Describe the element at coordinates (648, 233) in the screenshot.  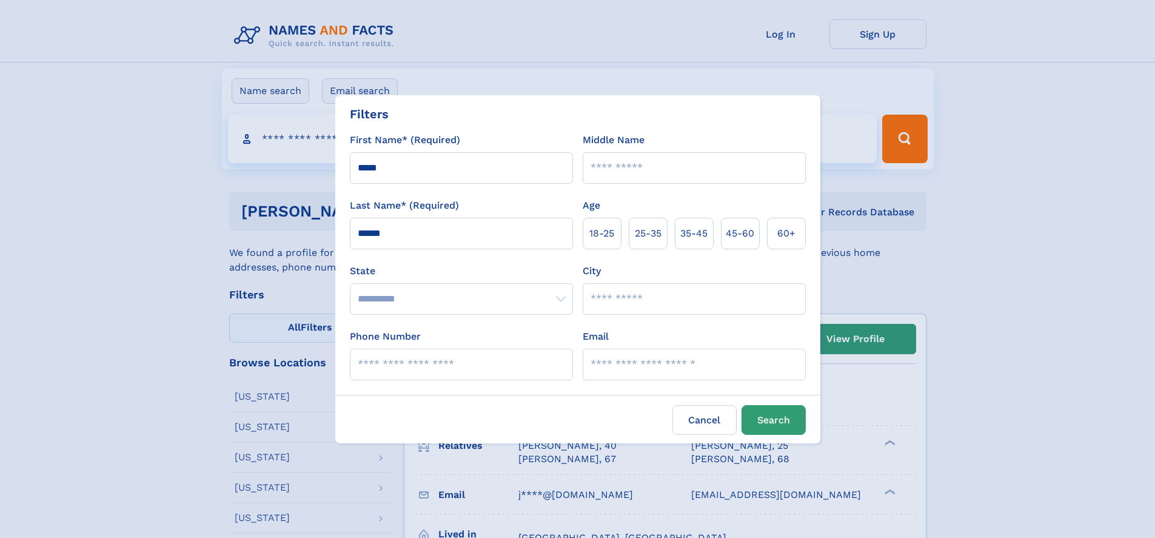
I see `span: 25‑35` at that location.